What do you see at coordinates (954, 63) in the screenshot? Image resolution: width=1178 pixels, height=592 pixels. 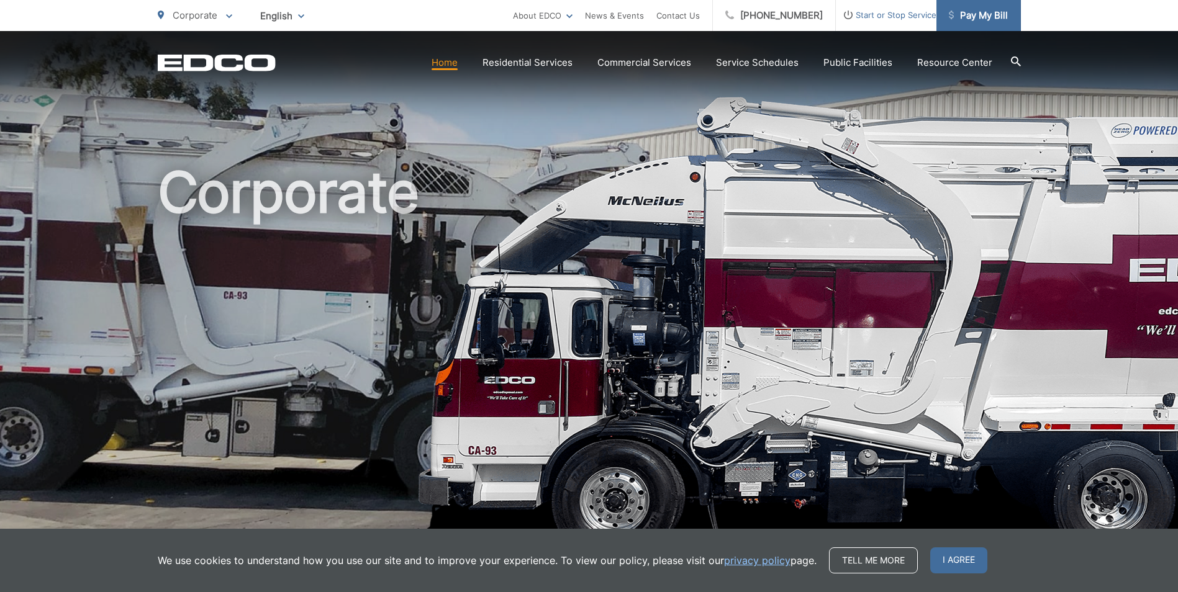 I see `a: Resource Center` at bounding box center [954, 63].